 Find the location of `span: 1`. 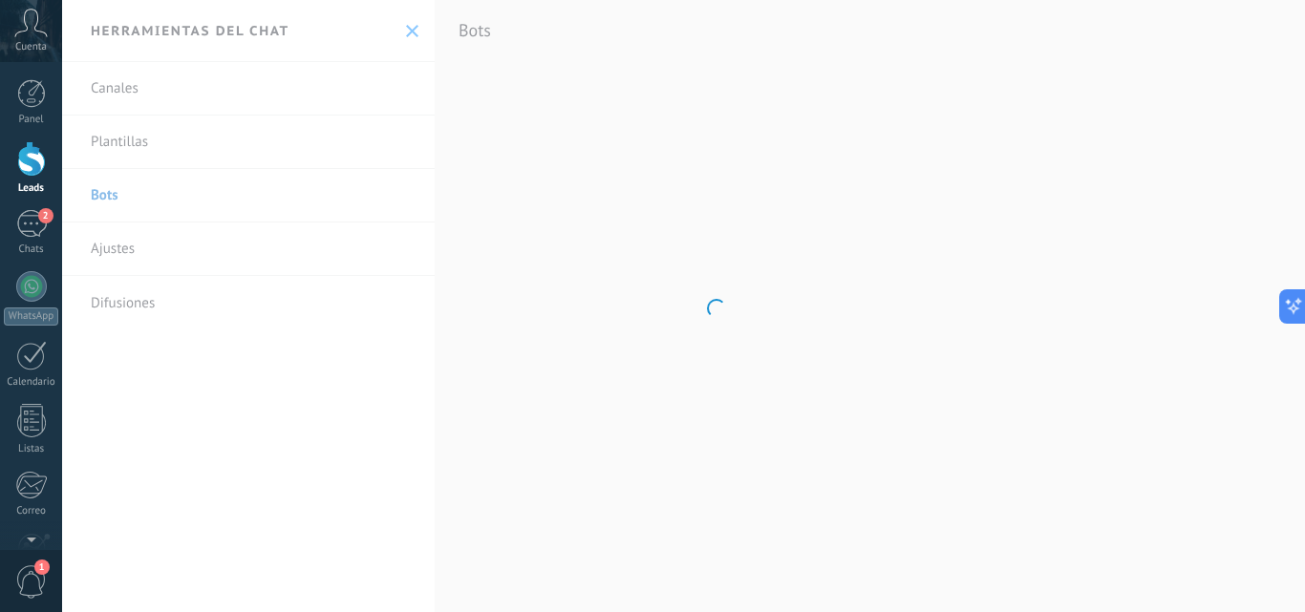

span: 1 is located at coordinates (42, 567).